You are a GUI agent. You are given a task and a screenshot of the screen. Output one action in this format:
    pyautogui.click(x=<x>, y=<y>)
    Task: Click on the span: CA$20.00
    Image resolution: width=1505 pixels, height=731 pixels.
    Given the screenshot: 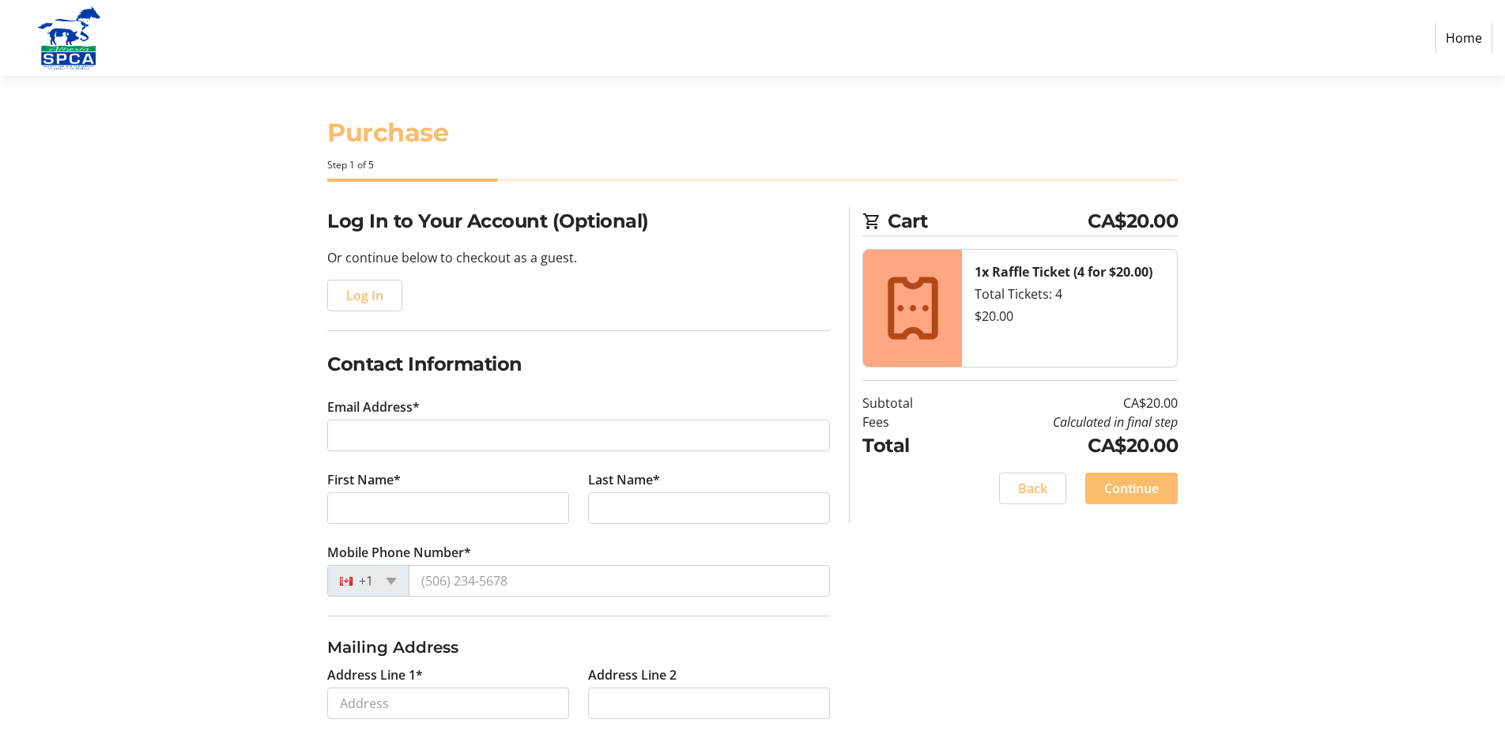 What is the action you would take?
    pyautogui.click(x=1133, y=221)
    